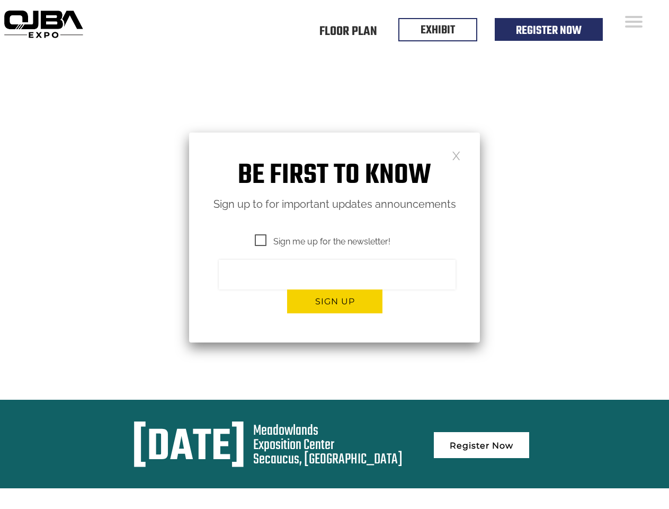 Image resolution: width=669 pixels, height=509 pixels. What do you see at coordinates (334, 204) in the screenshot?
I see `p: Sign up to for important updates announcements` at bounding box center [334, 204].